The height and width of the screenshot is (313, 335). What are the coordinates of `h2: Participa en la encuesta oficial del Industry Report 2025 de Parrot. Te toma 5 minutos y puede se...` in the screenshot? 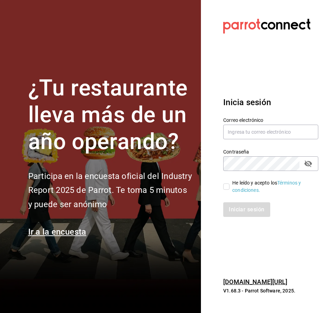 It's located at (110, 191).